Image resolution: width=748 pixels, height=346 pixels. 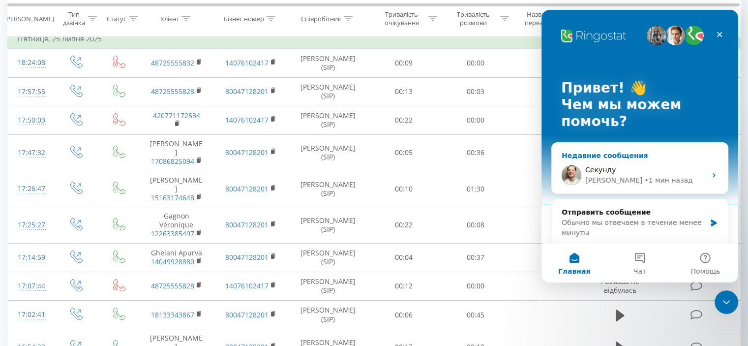 What do you see at coordinates (475, 225) in the screenshot?
I see `td: 00:08` at bounding box center [475, 225].